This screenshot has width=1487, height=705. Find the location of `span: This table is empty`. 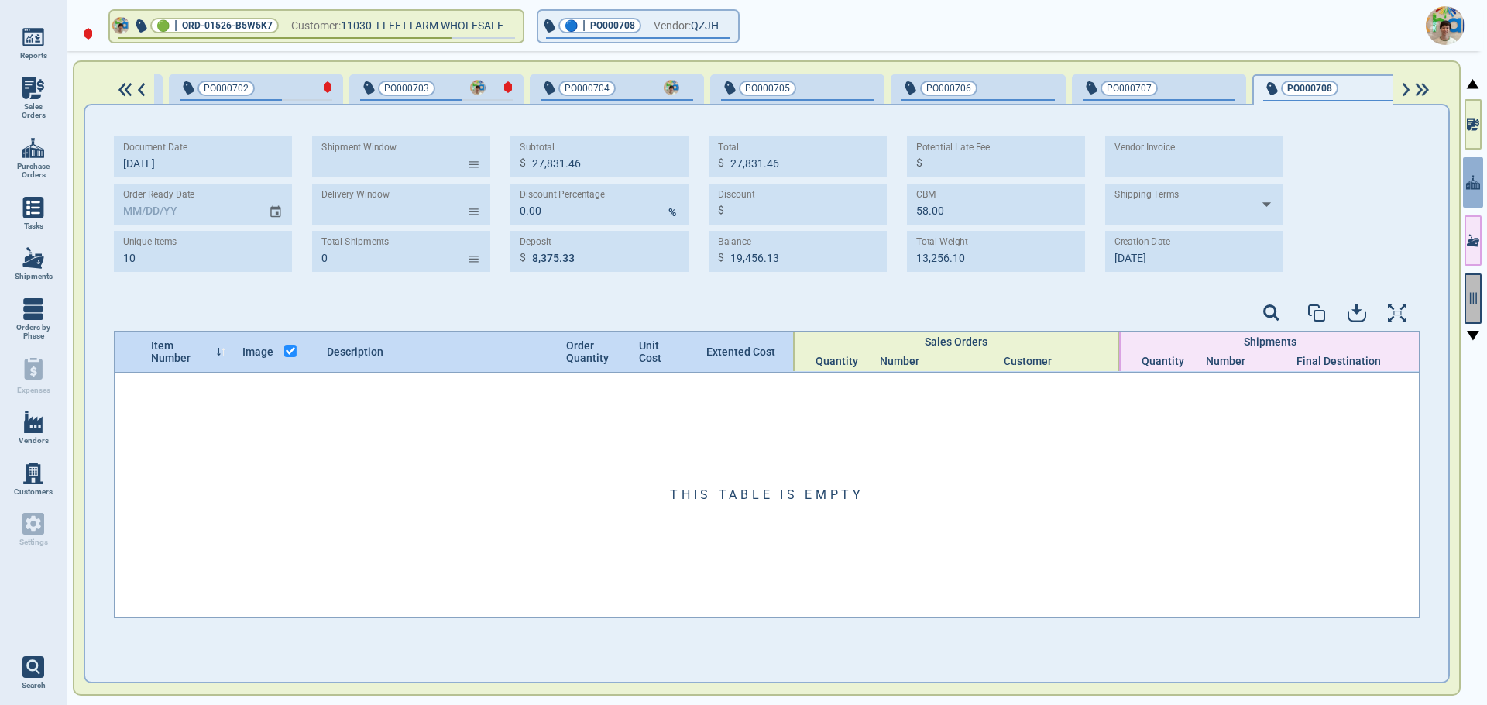

span: This table is empty is located at coordinates (767, 495).